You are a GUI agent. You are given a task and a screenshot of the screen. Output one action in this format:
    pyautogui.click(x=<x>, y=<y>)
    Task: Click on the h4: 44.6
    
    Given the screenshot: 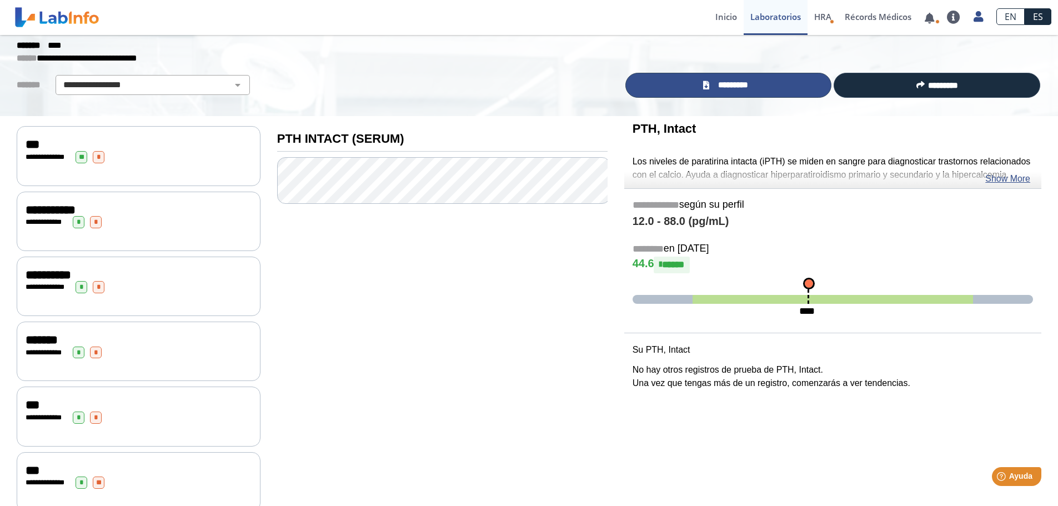 What is the action you would take?
    pyautogui.click(x=833, y=265)
    